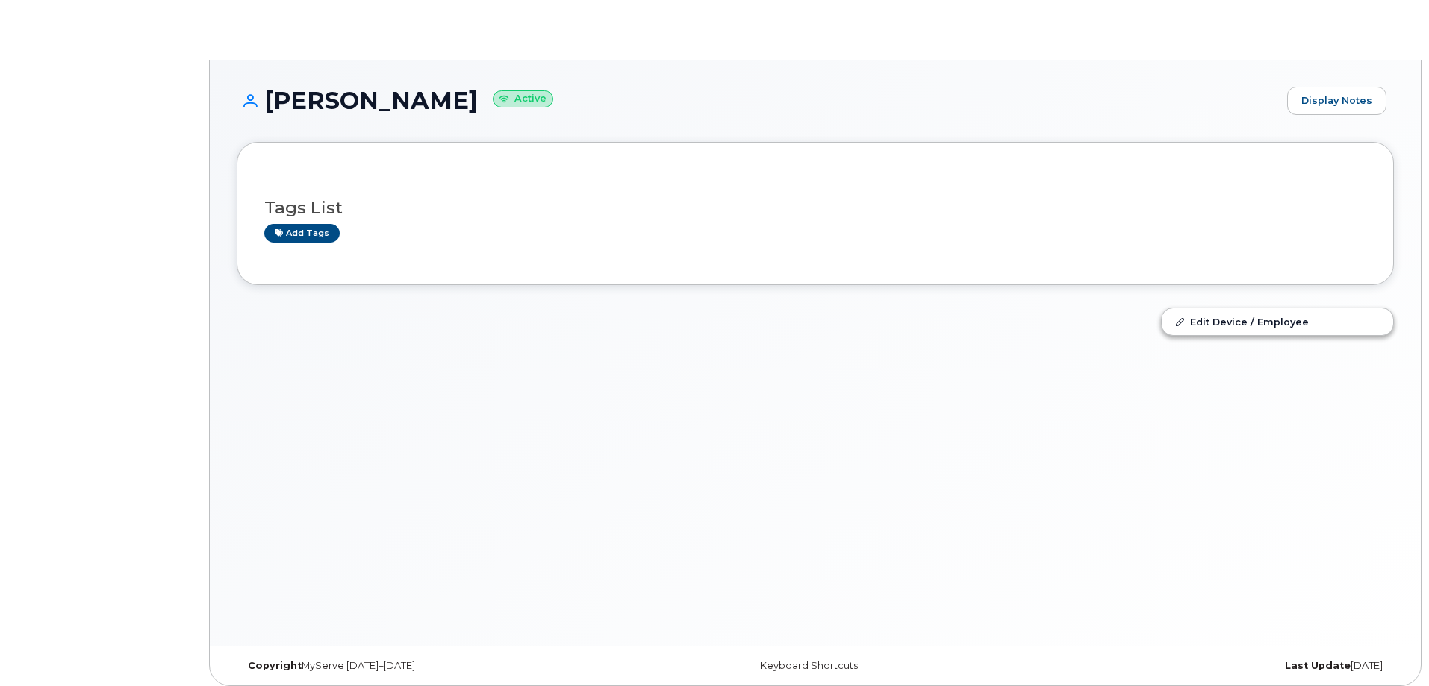 The width and height of the screenshot is (1429, 686). Describe the element at coordinates (1278, 322) in the screenshot. I see `a: Edit Device / Employee` at that location.